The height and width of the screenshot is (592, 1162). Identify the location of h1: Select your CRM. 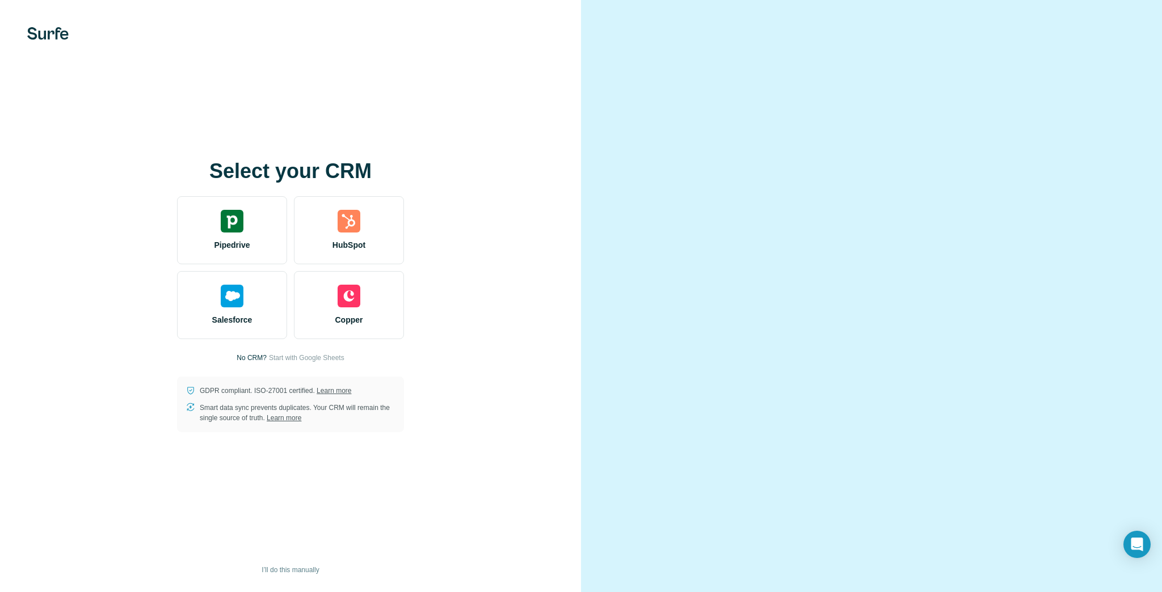
(290, 171).